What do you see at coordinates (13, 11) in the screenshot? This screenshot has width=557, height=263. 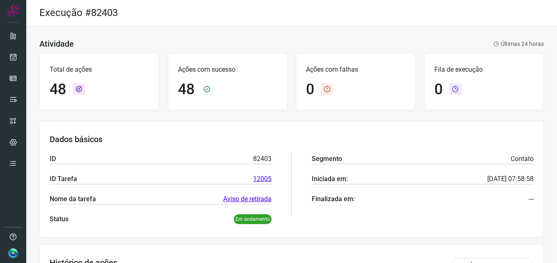 I see `img: Logo` at bounding box center [13, 11].